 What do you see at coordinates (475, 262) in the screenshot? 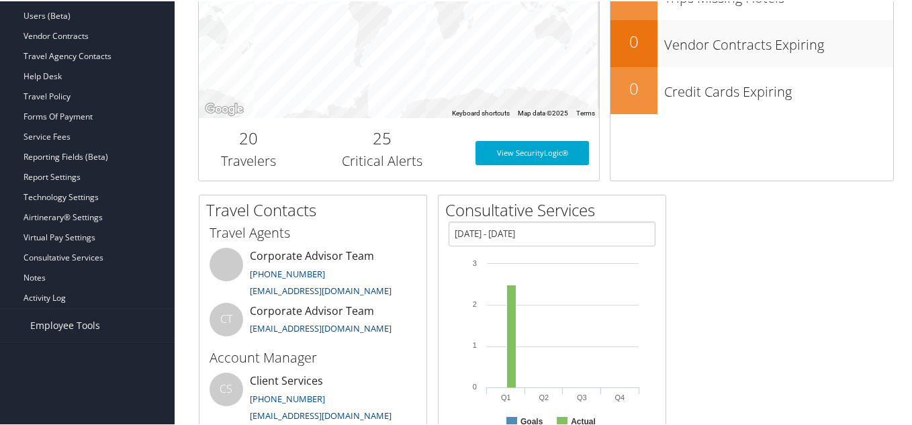
I see `tspan: 3` at bounding box center [475, 262].